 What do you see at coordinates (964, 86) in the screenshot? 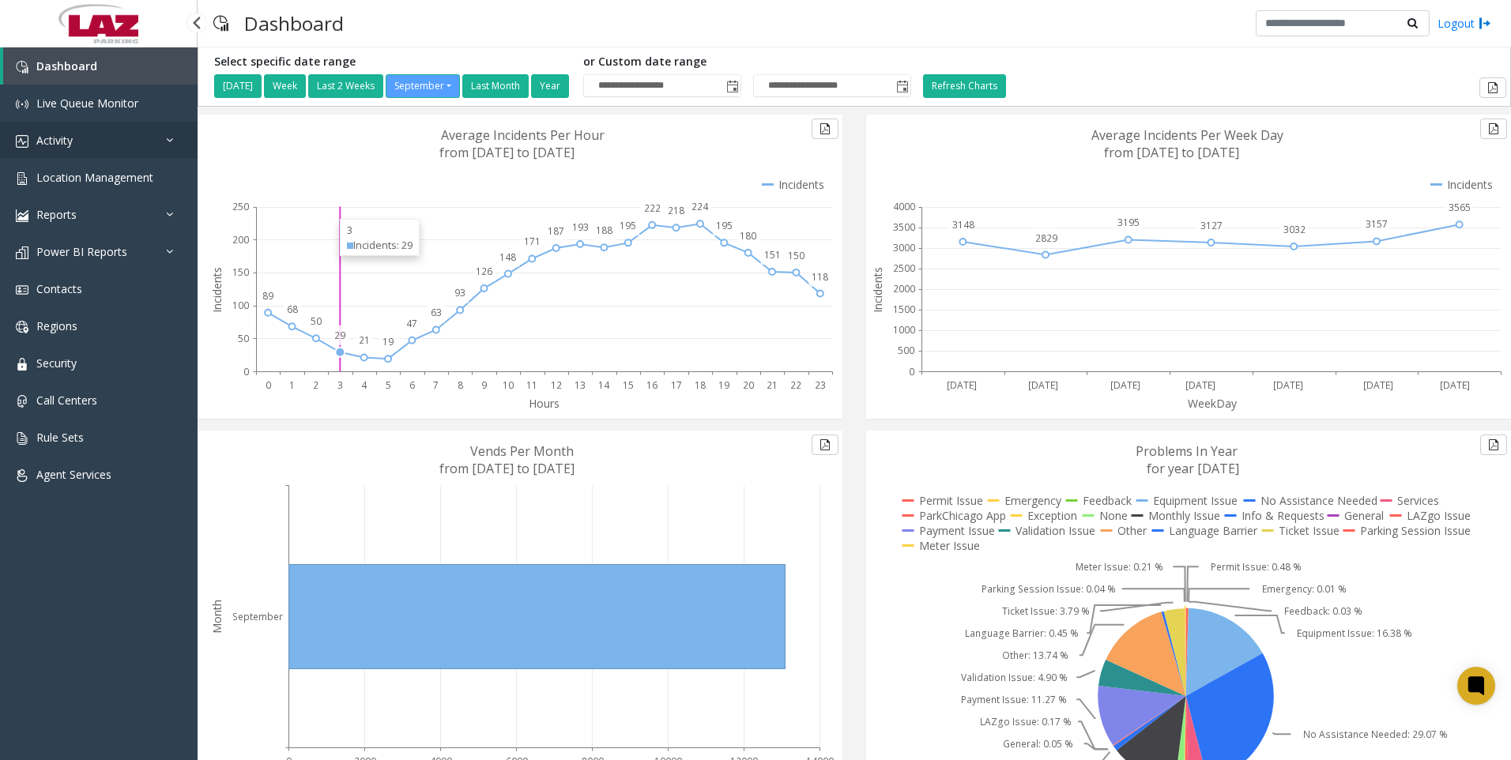
I see `button: Refresh Charts` at bounding box center [964, 86].